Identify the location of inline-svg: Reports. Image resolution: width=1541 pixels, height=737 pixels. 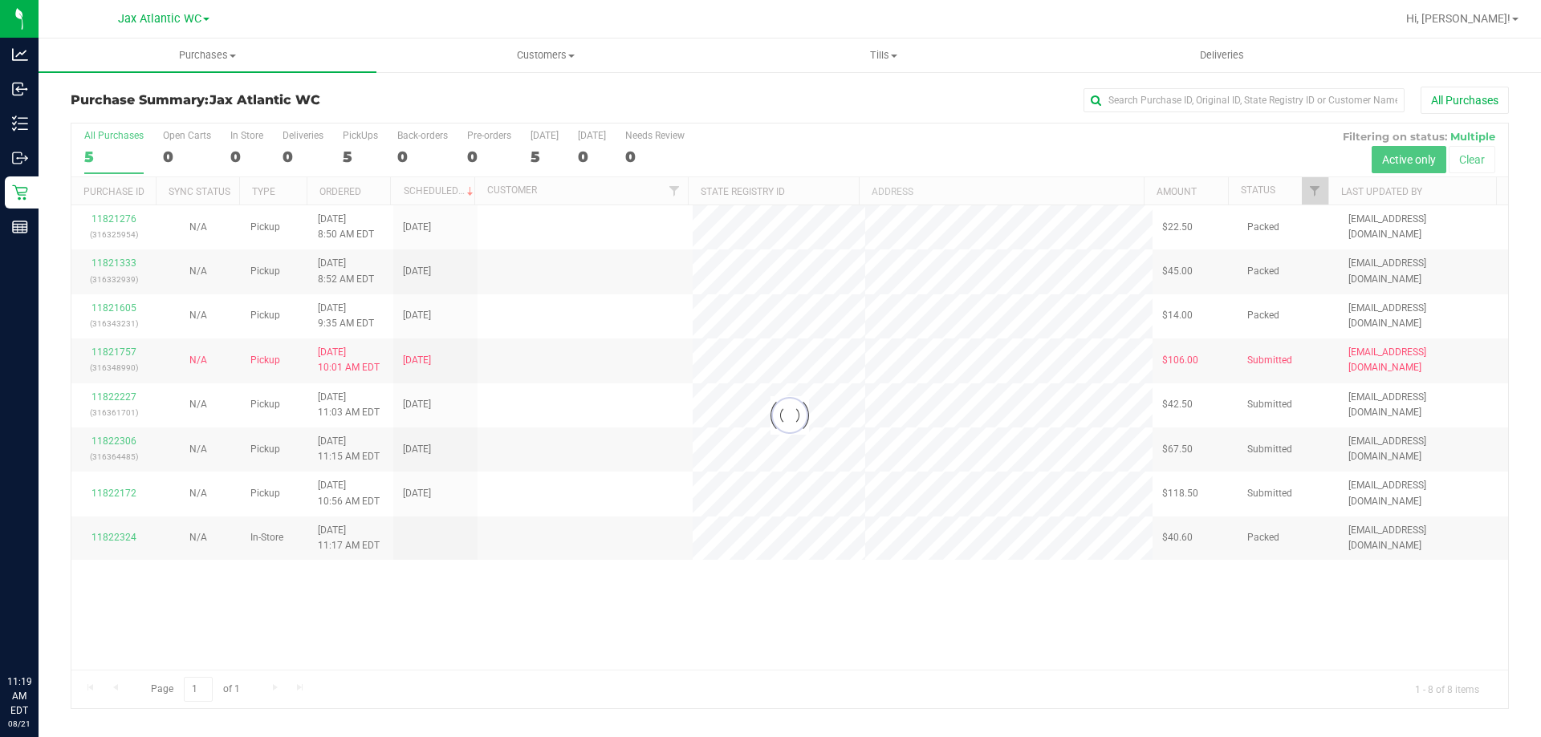
(20, 227).